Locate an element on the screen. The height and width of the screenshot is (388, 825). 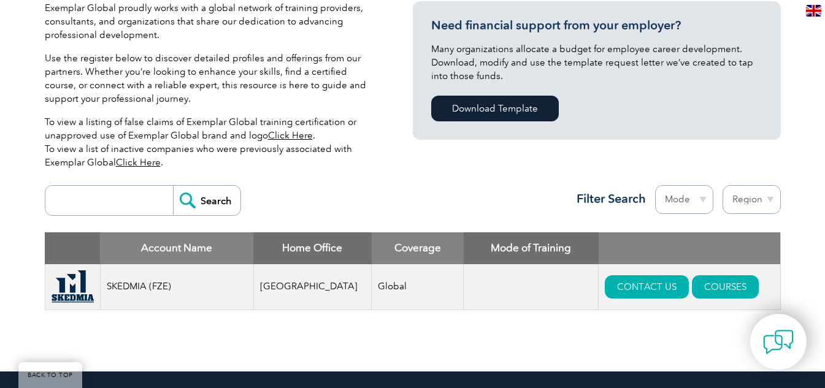
th: Account Name: activate to sort column descending is located at coordinates (177, 248).